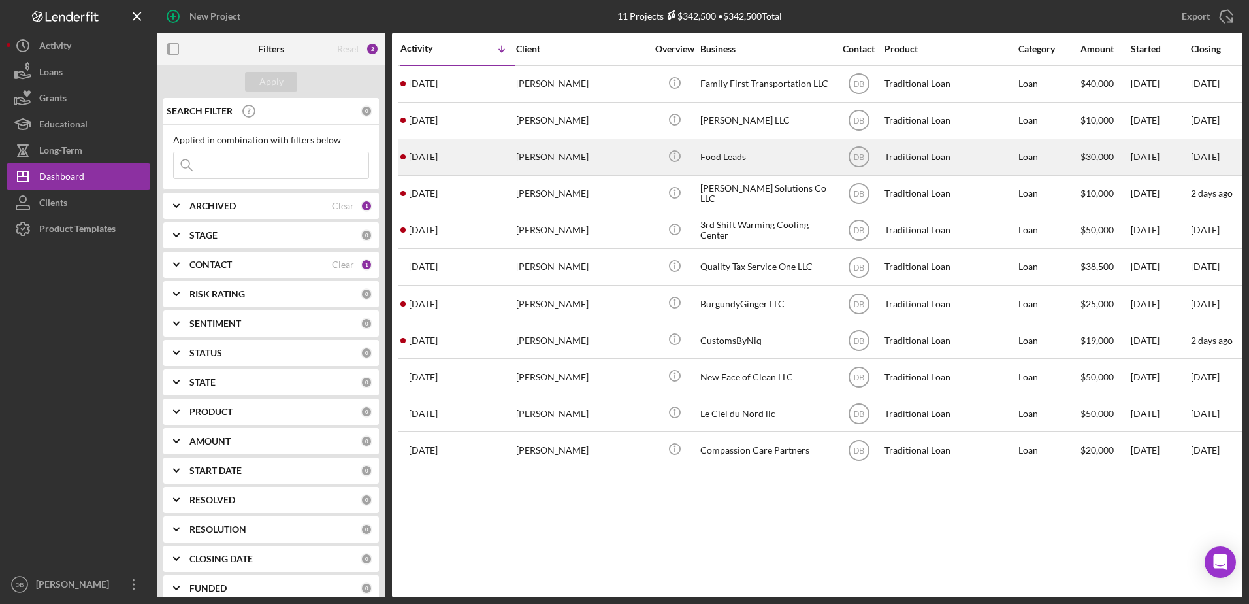 This screenshot has height=604, width=1249. I want to click on button: Educational, so click(78, 124).